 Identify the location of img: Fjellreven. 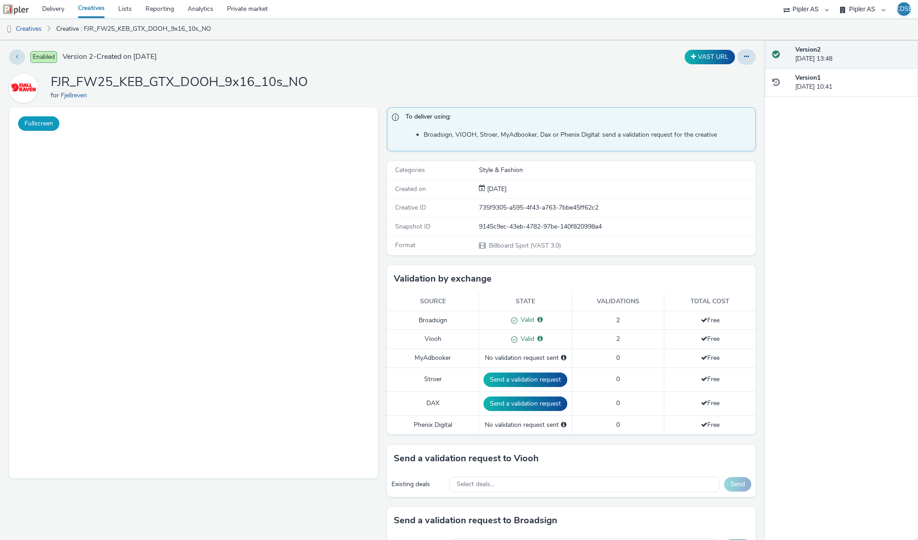
(24, 88).